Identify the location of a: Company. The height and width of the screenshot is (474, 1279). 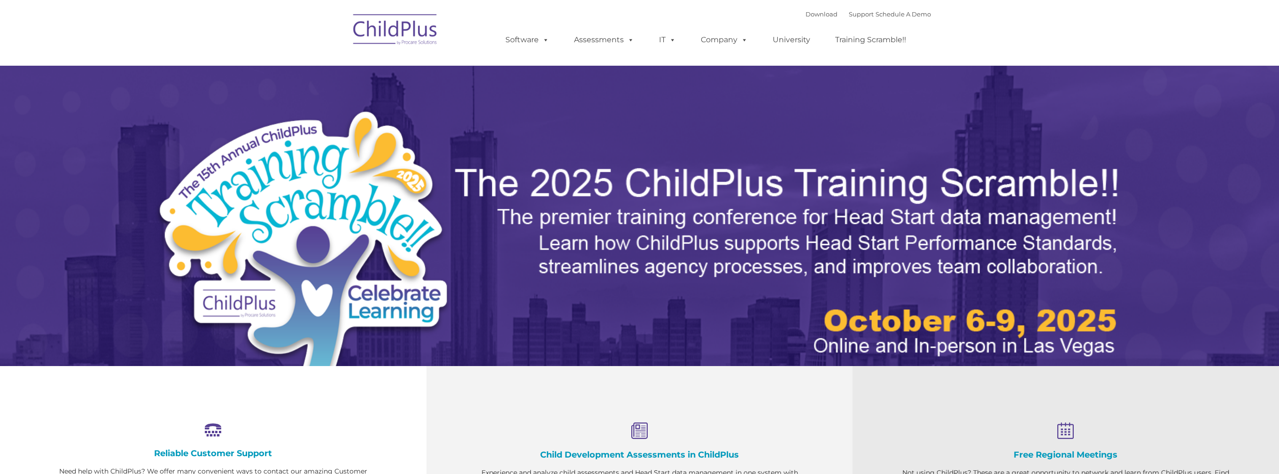
(724, 40).